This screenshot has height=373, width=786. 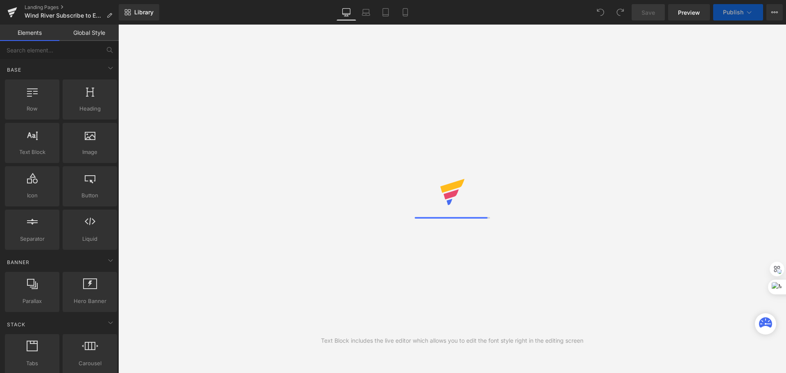 What do you see at coordinates (32, 152) in the screenshot?
I see `span: Text Block` at bounding box center [32, 152].